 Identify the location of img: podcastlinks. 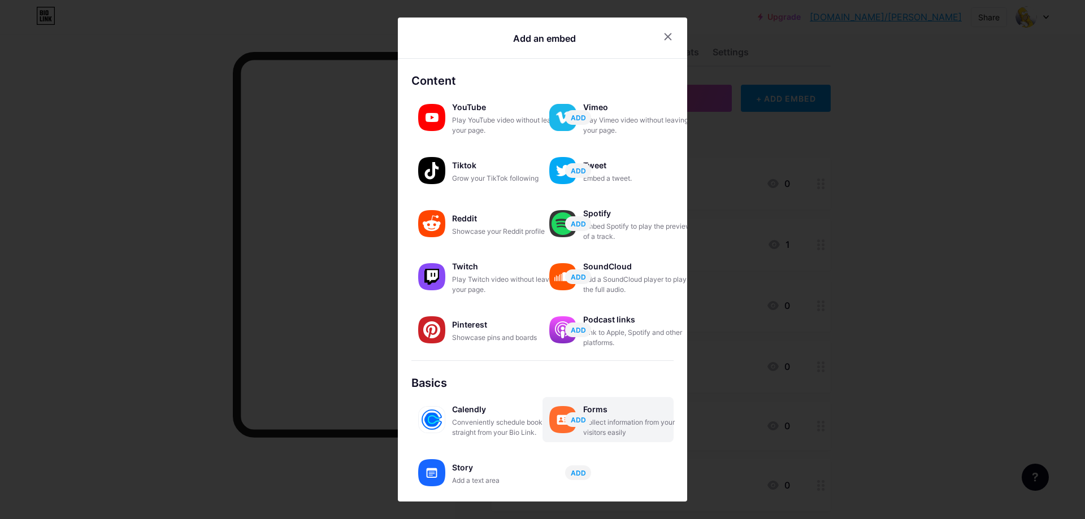
(563, 330).